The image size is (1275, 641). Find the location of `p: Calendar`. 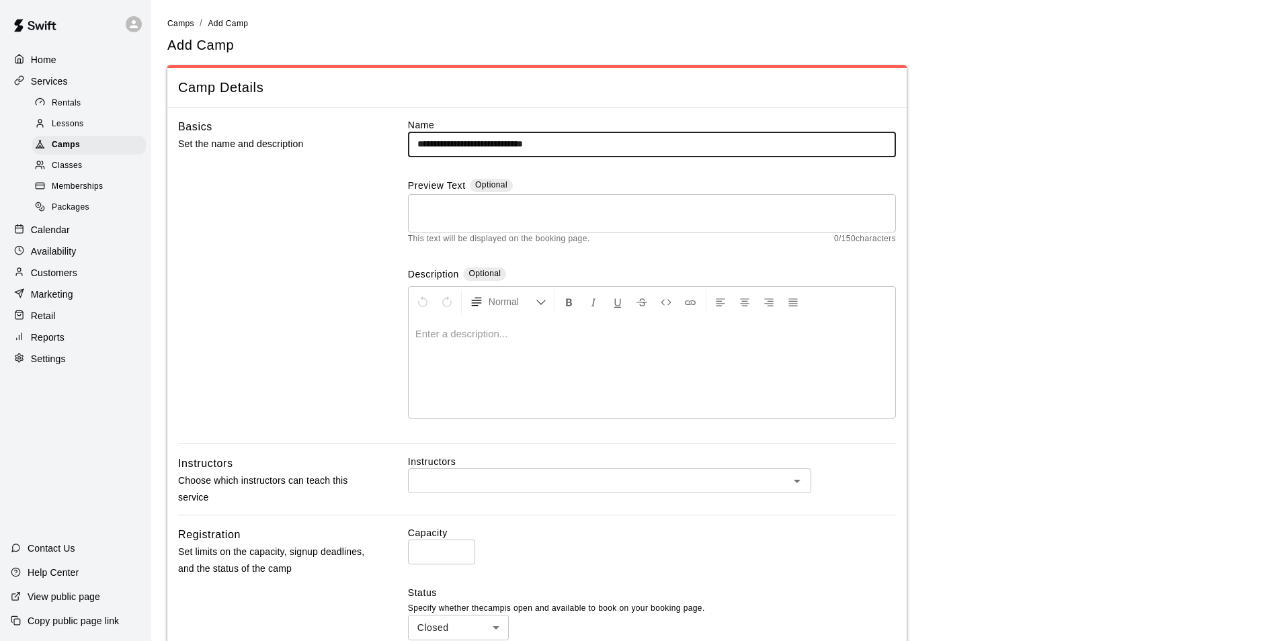

p: Calendar is located at coordinates (50, 230).